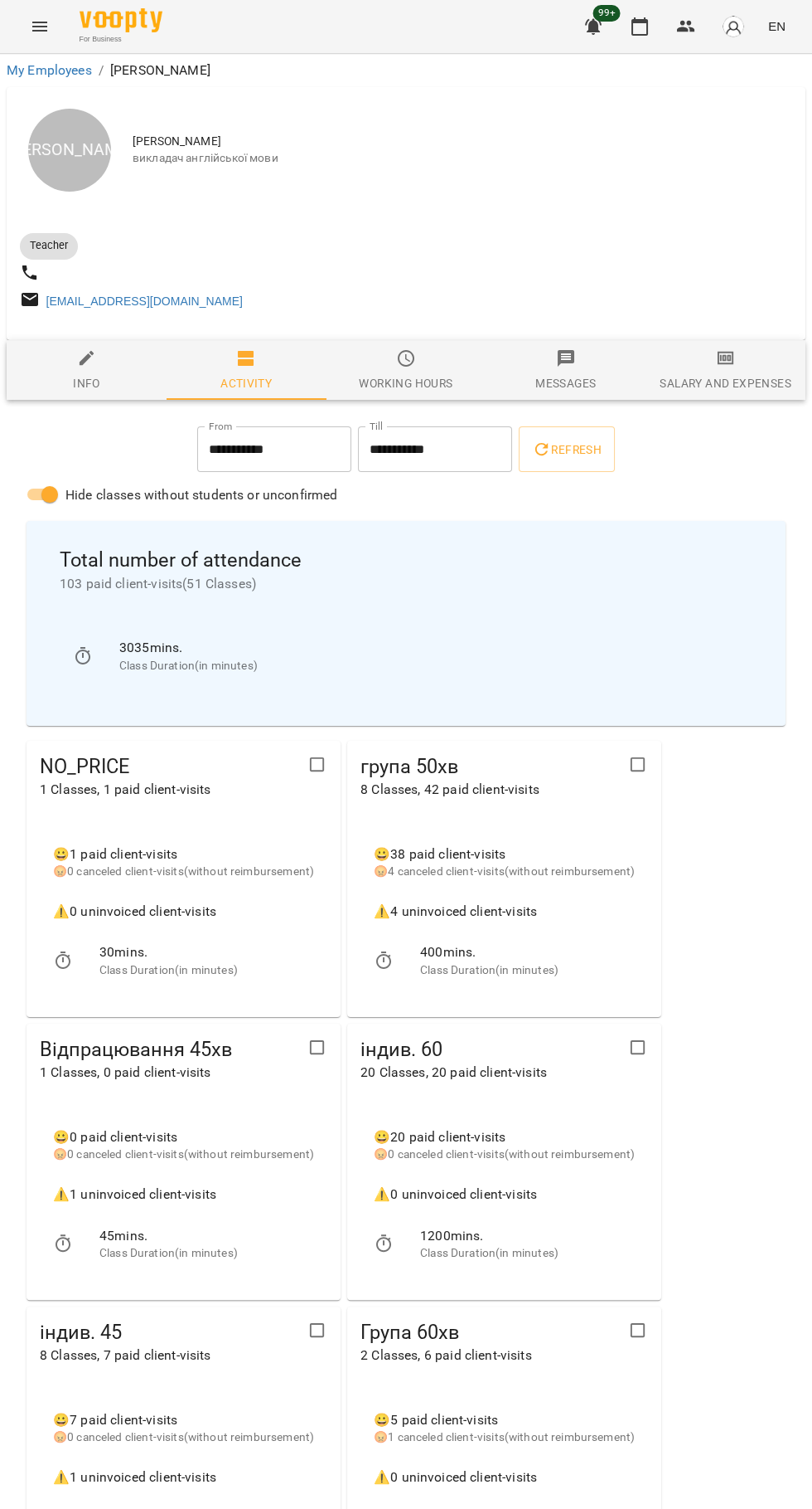 The image size is (812, 1509). I want to click on img: avatar_s.png, so click(734, 26).